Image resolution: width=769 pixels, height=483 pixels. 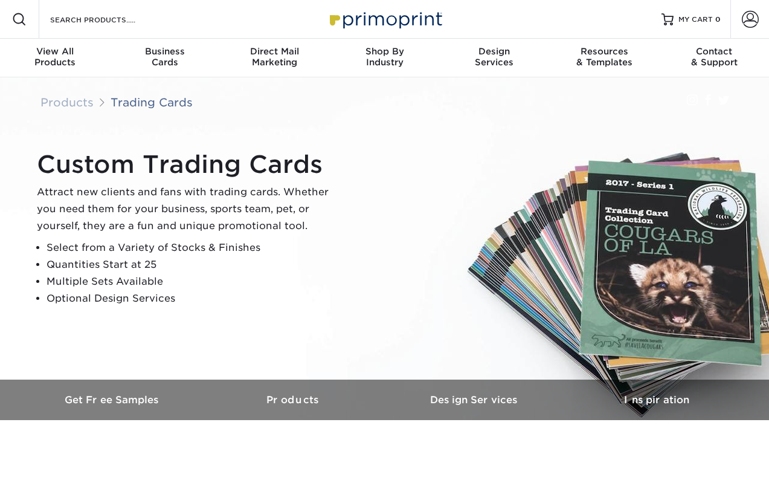 What do you see at coordinates (657, 399) in the screenshot?
I see `h3: Inspiration` at bounding box center [657, 399].